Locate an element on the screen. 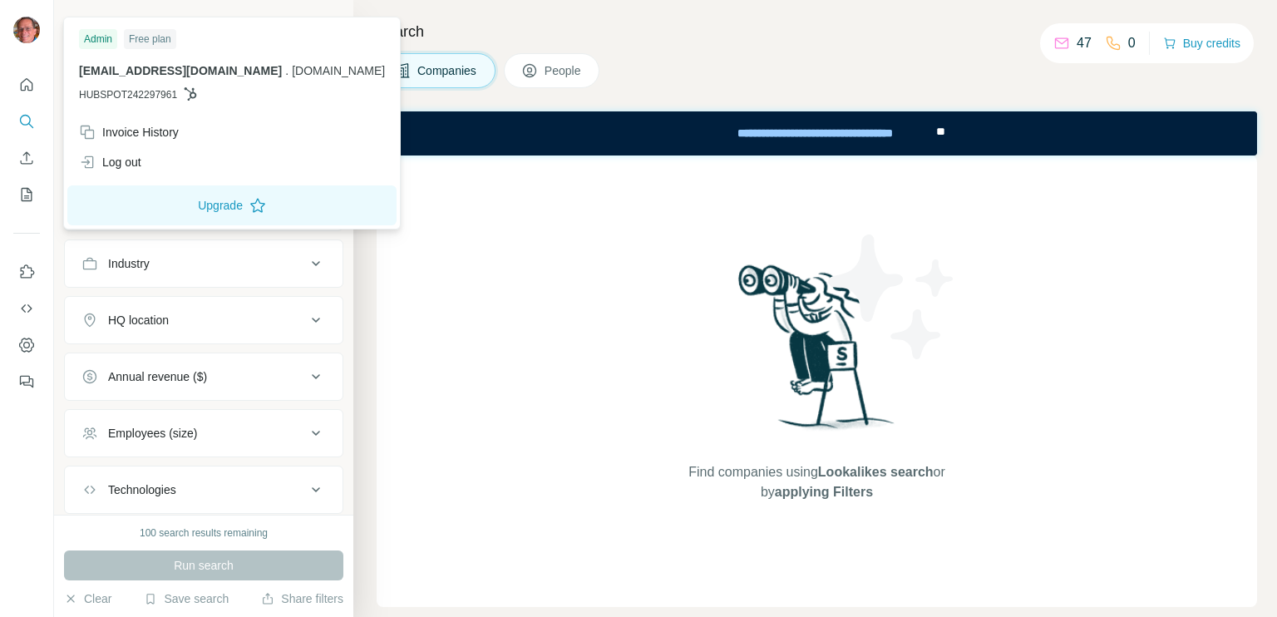 Image resolution: width=1277 pixels, height=617 pixels. div: Employees (size) is located at coordinates (152, 433).